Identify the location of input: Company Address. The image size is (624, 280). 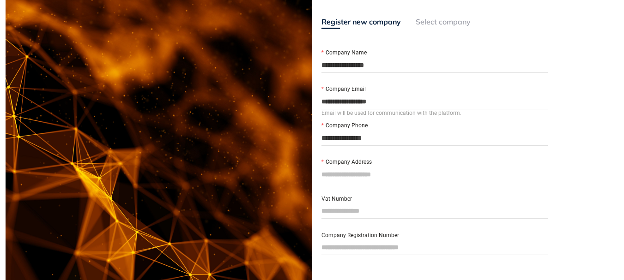
(435, 175).